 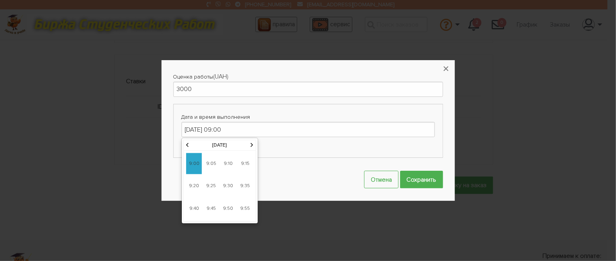 What do you see at coordinates (194, 186) in the screenshot?
I see `span: 9:20` at bounding box center [194, 186].